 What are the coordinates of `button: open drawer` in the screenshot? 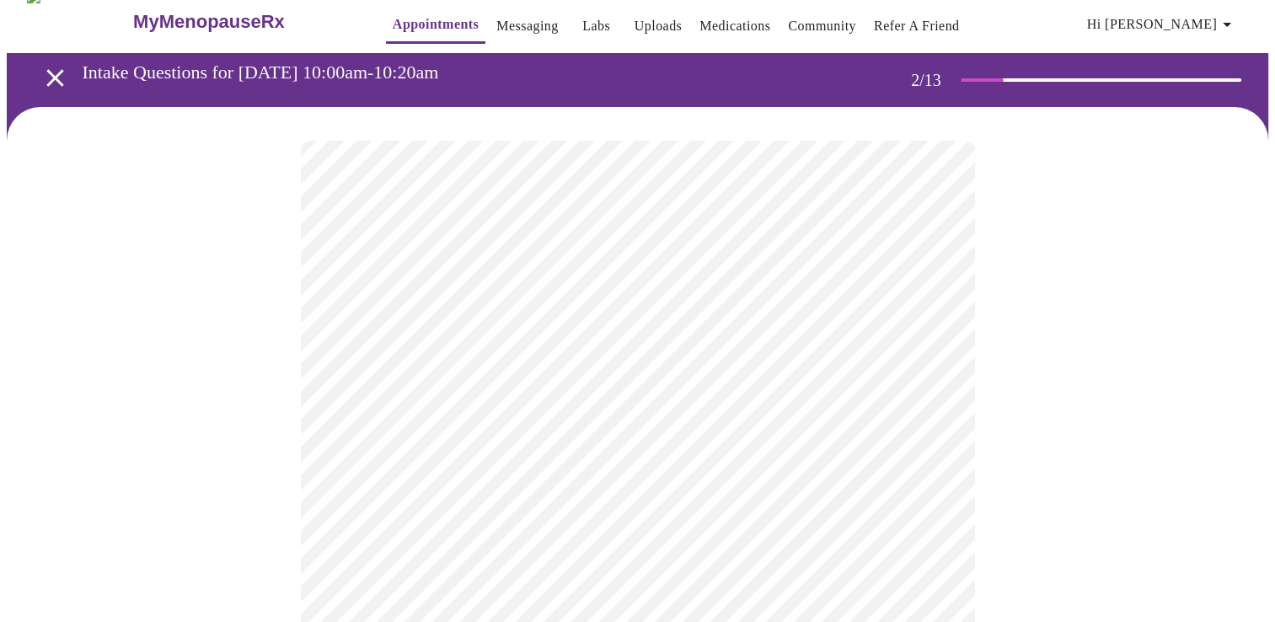 It's located at (55, 78).